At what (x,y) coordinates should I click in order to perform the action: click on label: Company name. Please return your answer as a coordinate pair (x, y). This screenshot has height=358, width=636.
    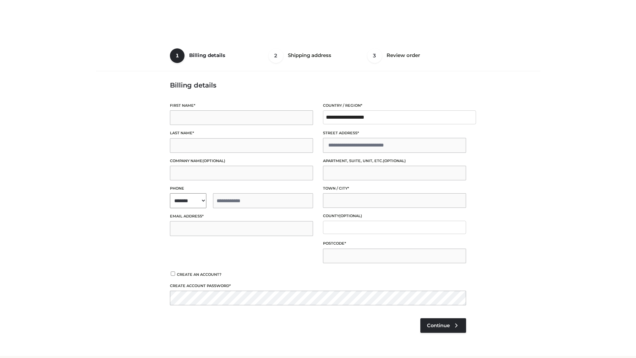
    Looking at the image, I should click on (242, 161).